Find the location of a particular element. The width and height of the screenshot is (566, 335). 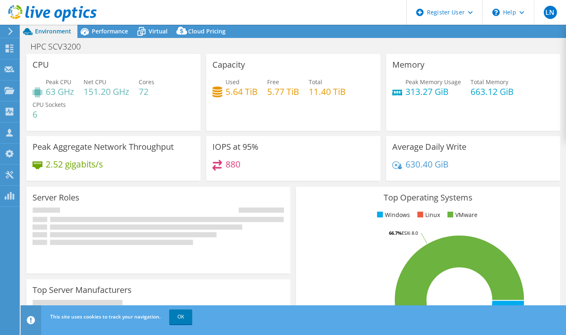

h1: HPC SCV3200 is located at coordinates (60, 47).